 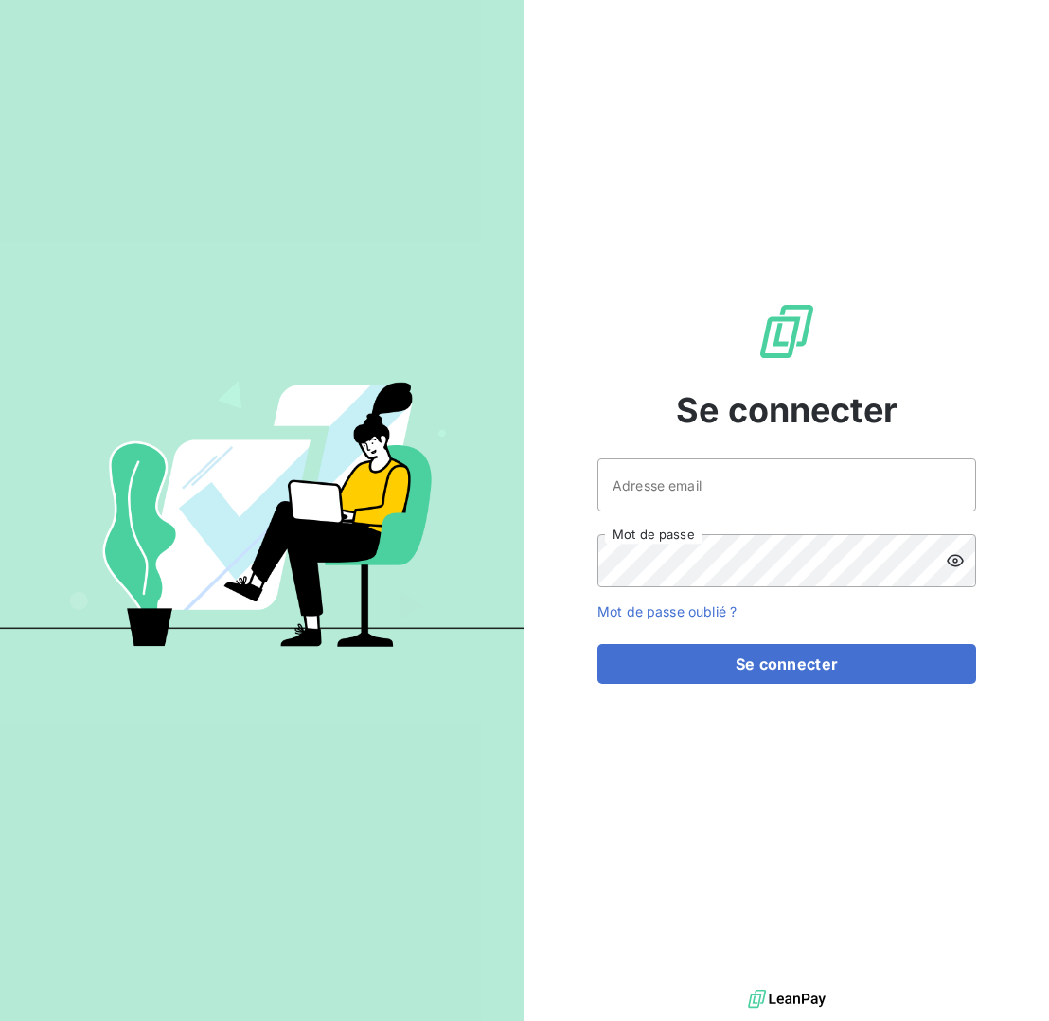 I want to click on input: placeholder, so click(x=787, y=485).